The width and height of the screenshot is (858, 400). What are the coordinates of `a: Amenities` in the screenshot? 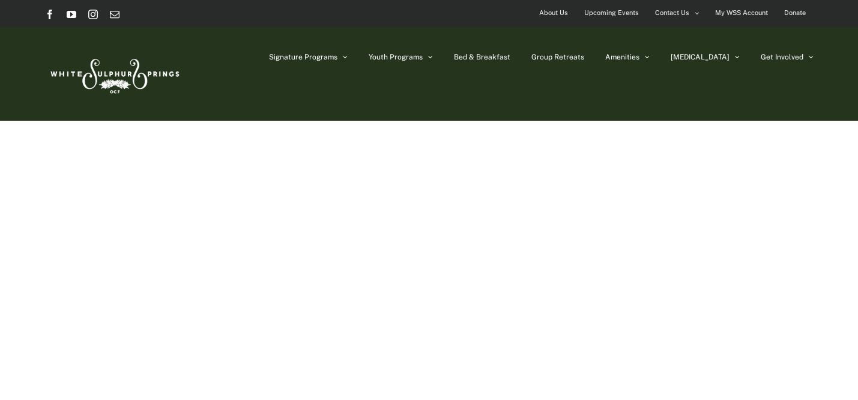 It's located at (627, 57).